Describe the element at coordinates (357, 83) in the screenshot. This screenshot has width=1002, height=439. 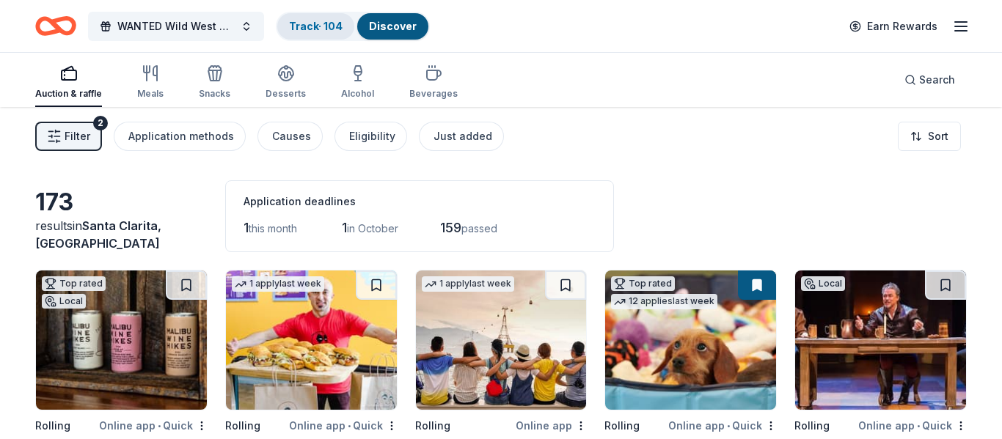
I see `button: Alcohol` at that location.